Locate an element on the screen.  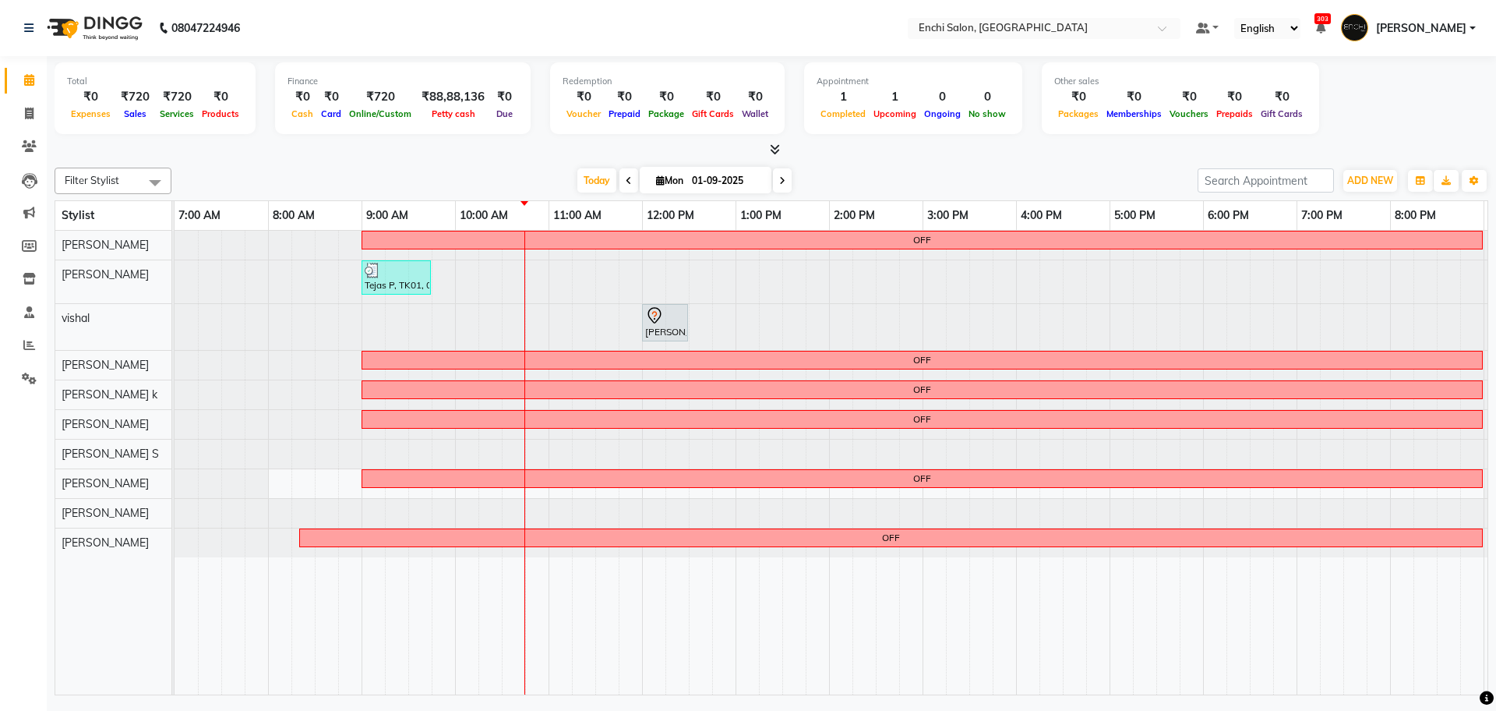
span: Services is located at coordinates (177, 114).